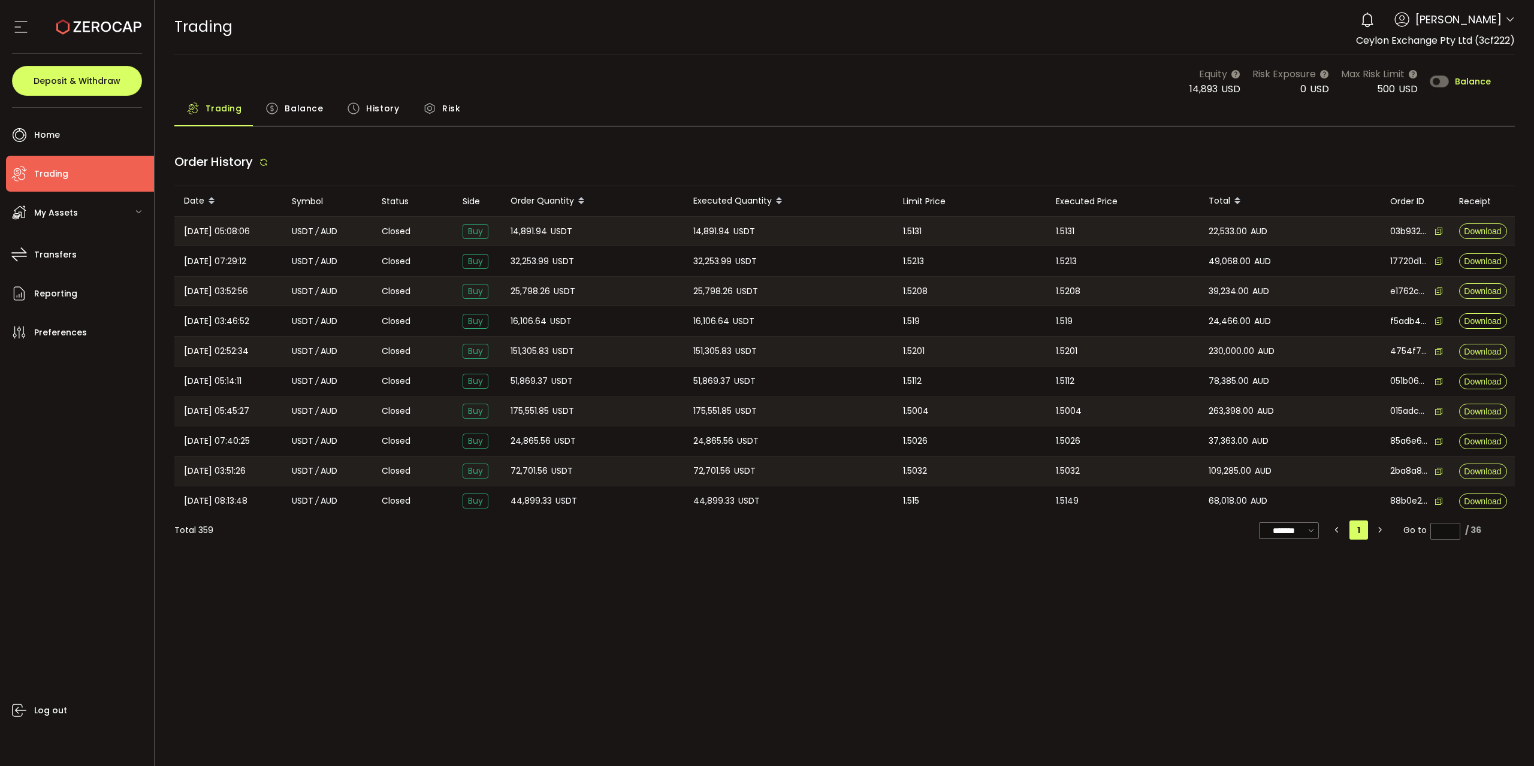 This screenshot has width=1534, height=766. What do you see at coordinates (911, 501) in the screenshot?
I see `span: 1.515` at bounding box center [911, 501].